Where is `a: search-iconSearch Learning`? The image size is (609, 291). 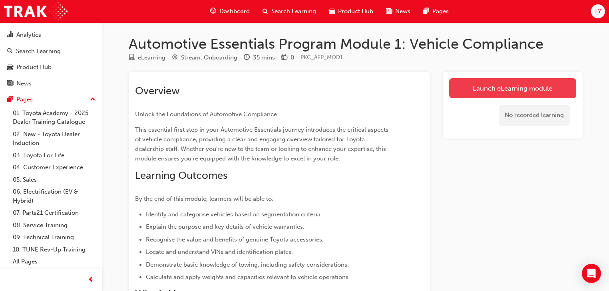
a: search-iconSearch Learning is located at coordinates (289, 11).